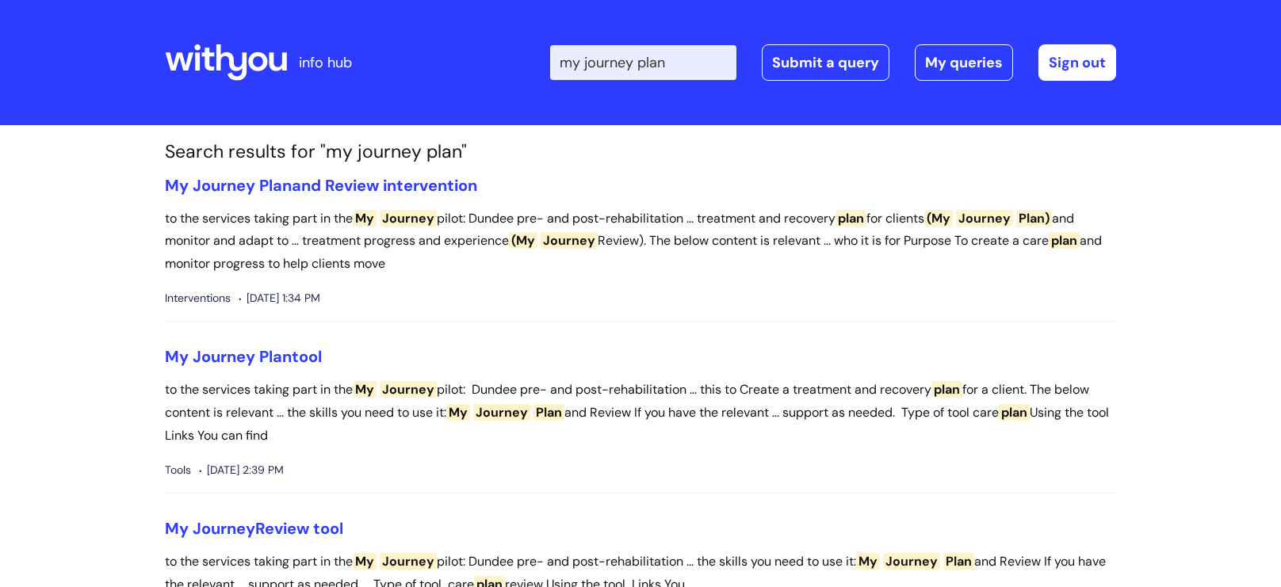 Image resolution: width=1281 pixels, height=587 pixels. Describe the element at coordinates (1034, 218) in the screenshot. I see `span: Plan)` at that location.